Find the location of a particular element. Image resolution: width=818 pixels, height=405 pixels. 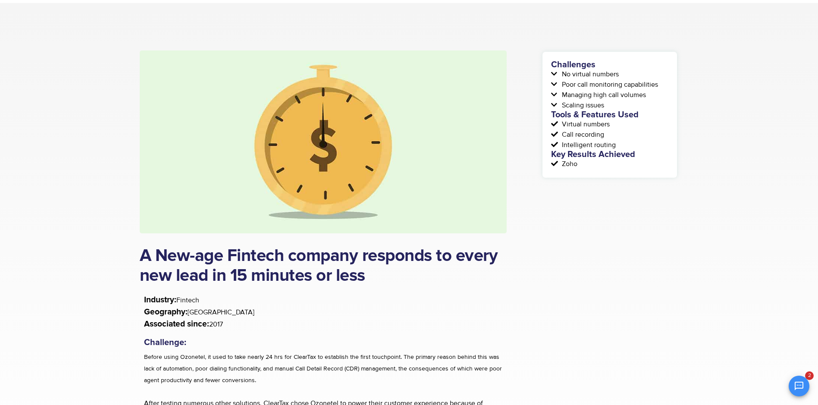

span: Intelligent routing is located at coordinates (588, 145).